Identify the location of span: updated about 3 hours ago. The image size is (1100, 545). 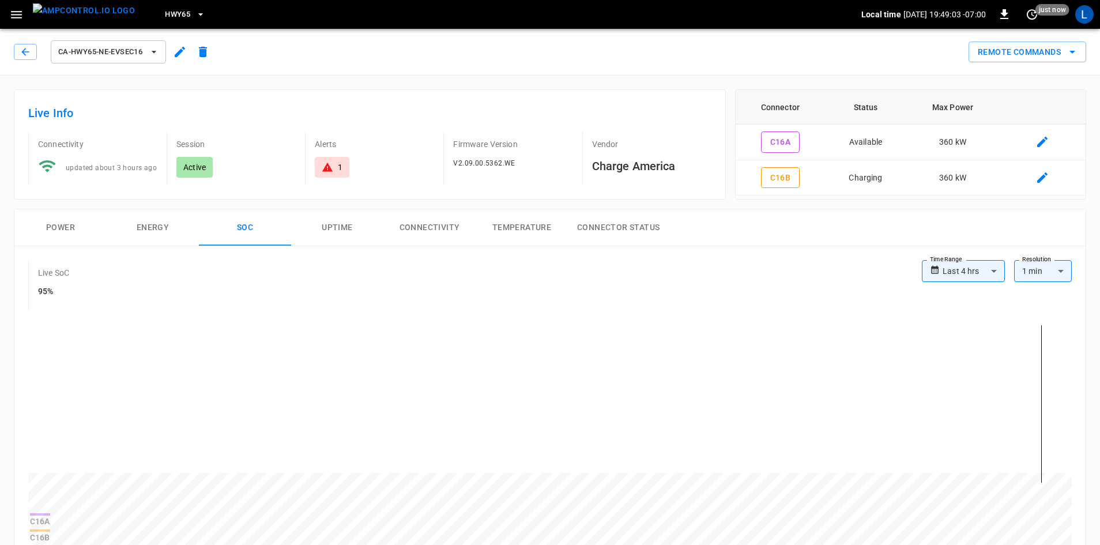
(111, 168).